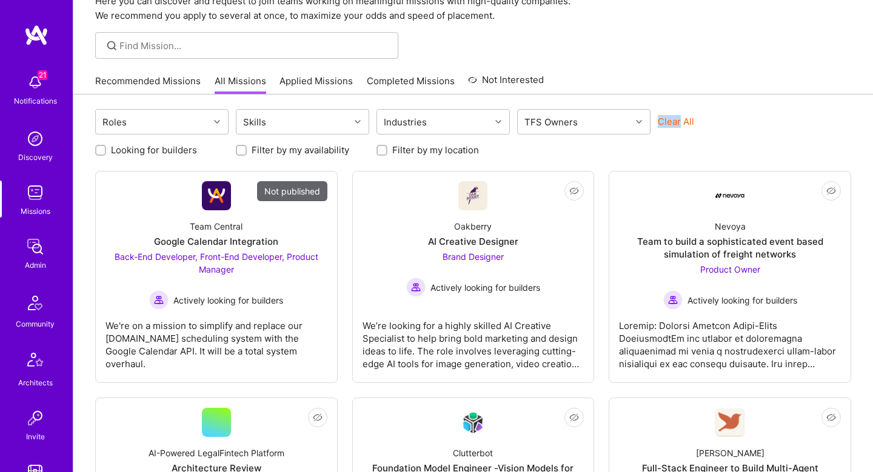  Describe the element at coordinates (730, 226) in the screenshot. I see `div: Nevoya` at that location.